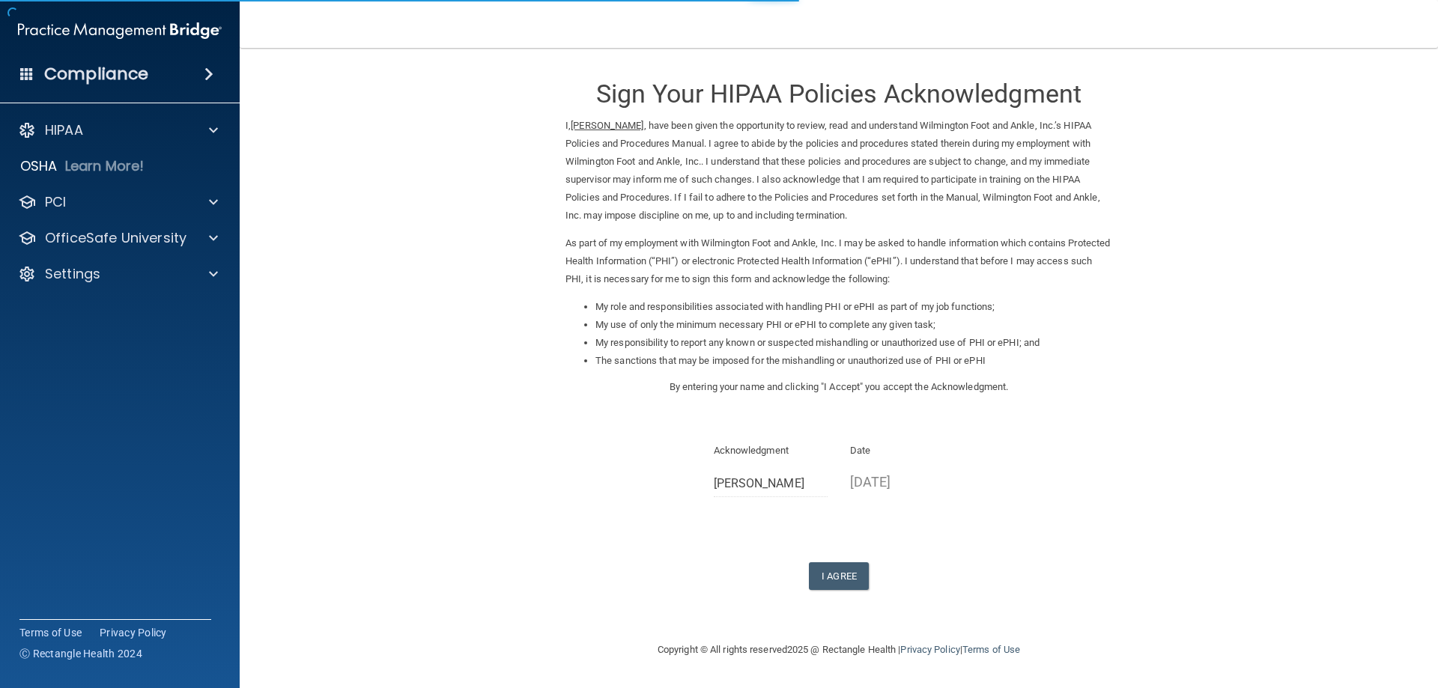 The image size is (1438, 688). I want to click on p: I, , have been given the opportunity to review, read and understand Wilmington Foot and Ankle, In..., so click(839, 171).